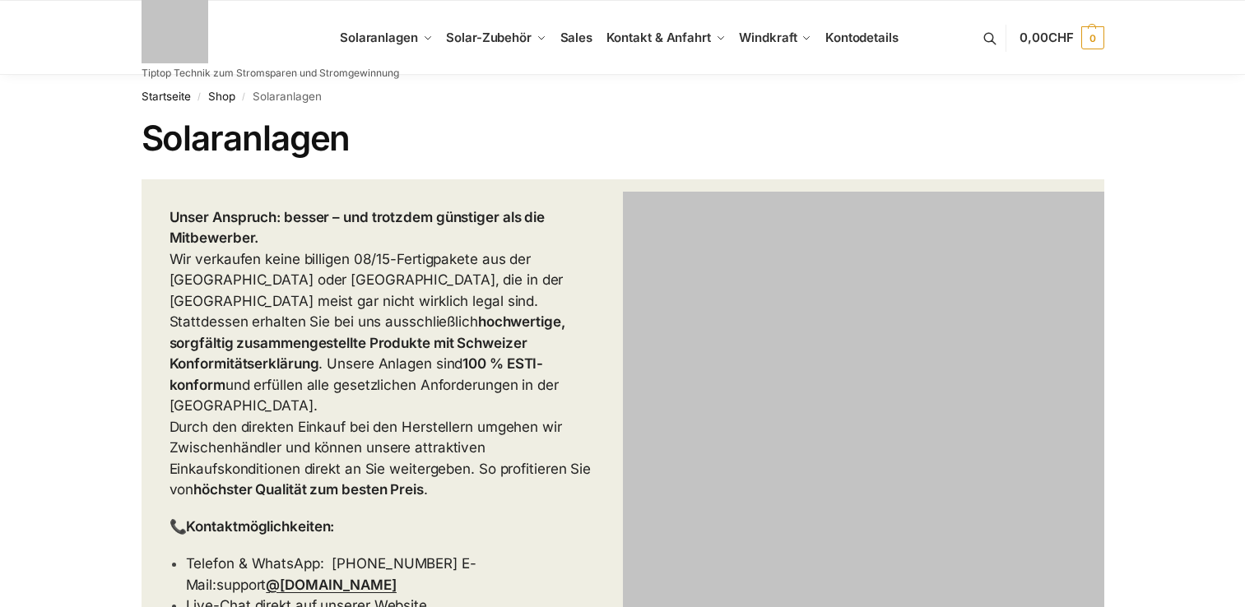 This screenshot has height=607, width=1245. Describe the element at coordinates (861, 38) in the screenshot. I see `a: Kontodetails` at that location.